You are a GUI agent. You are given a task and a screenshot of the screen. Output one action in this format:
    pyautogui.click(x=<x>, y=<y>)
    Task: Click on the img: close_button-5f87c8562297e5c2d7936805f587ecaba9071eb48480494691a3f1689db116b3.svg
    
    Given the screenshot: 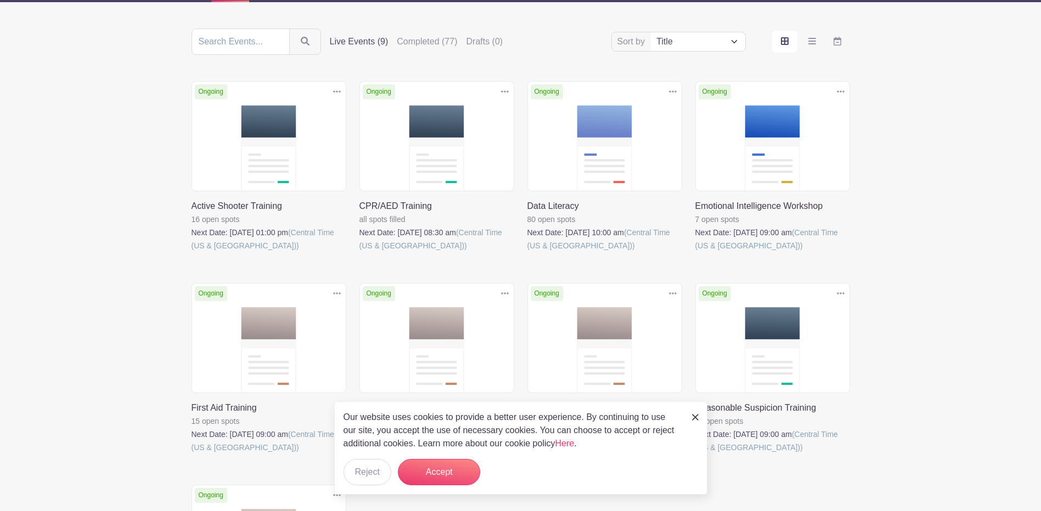 What is the action you would take?
    pyautogui.click(x=695, y=418)
    